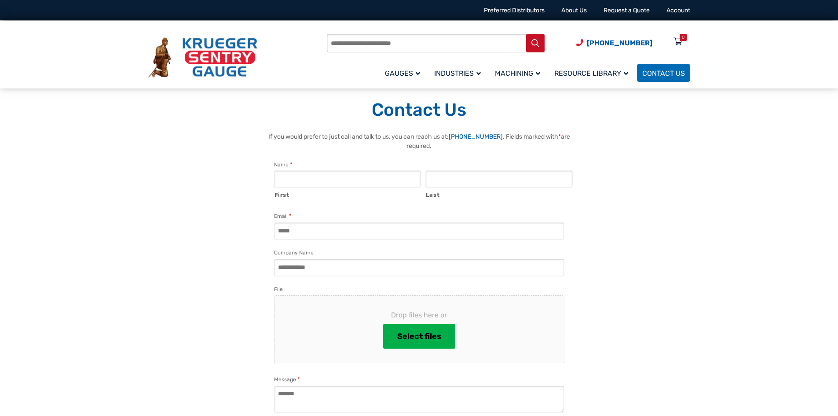  I want to click on a: Phone Number (920) 434-8860, so click(614, 43).